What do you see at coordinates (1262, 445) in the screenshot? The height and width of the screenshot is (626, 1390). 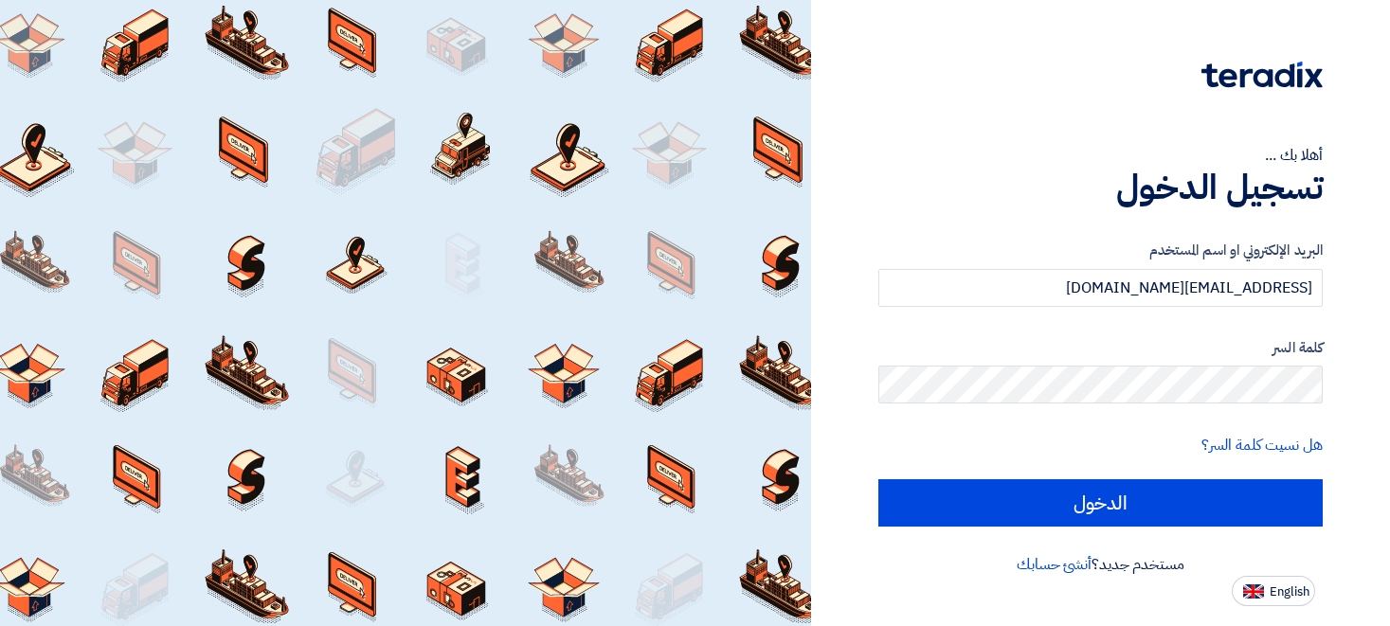 I see `a: هل نسيت كلمة السر؟` at bounding box center [1262, 445].